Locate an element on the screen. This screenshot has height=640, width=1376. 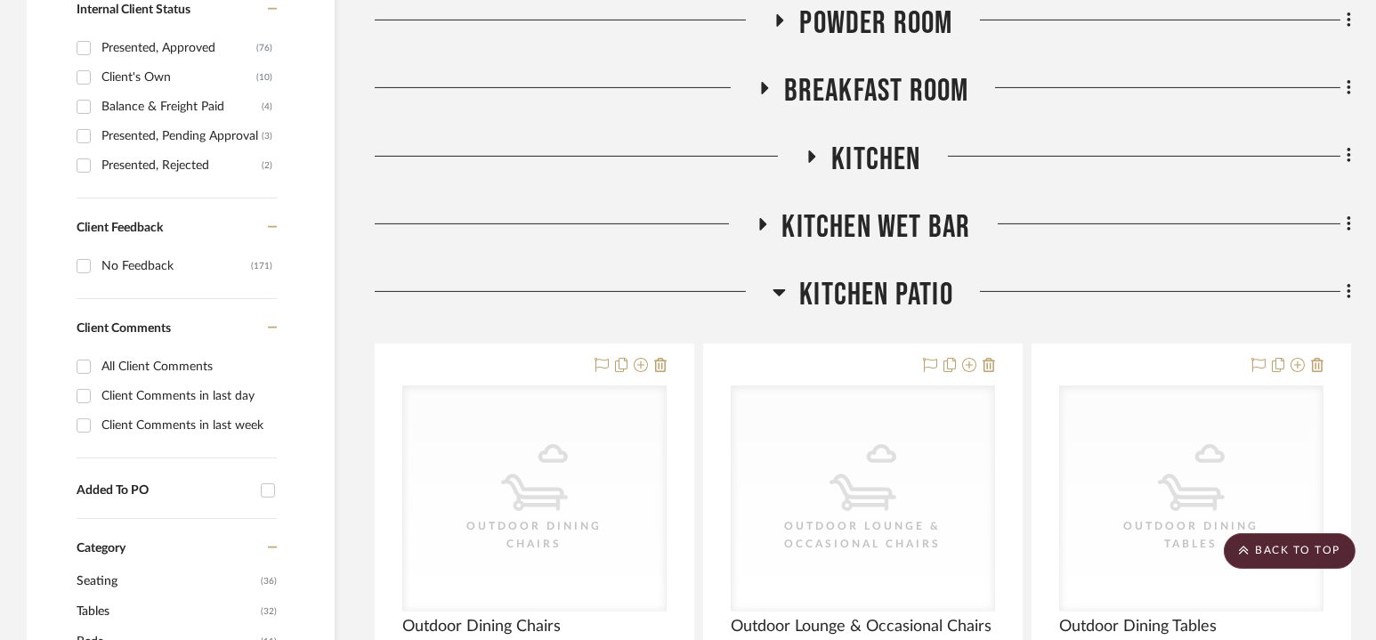
span: Kitchen Wet Bar is located at coordinates (877, 227).